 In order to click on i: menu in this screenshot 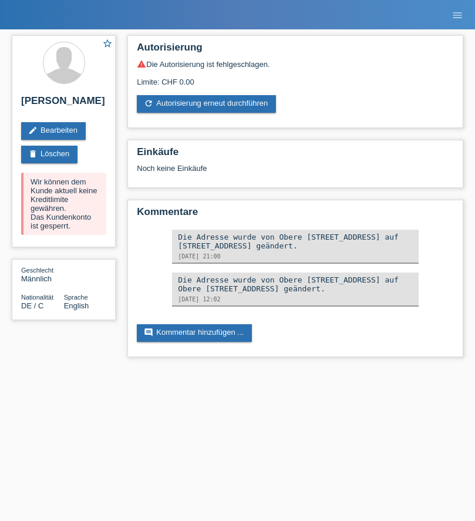, I will do `click(457, 15)`.